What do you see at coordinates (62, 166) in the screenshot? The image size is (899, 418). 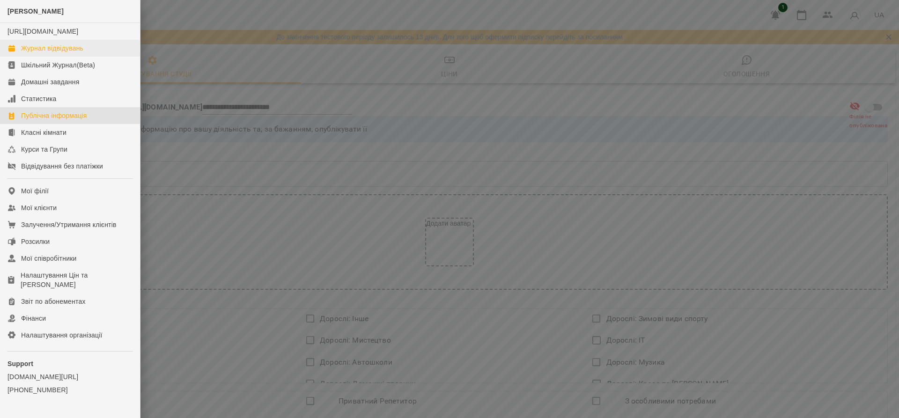 I see `div: Відвідування без платіжки` at bounding box center [62, 166].